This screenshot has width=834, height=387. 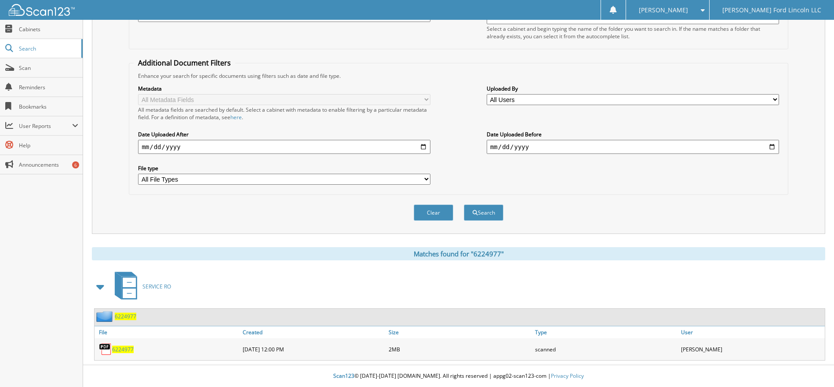 I want to click on div: Matches found for "6224977", so click(x=458, y=254).